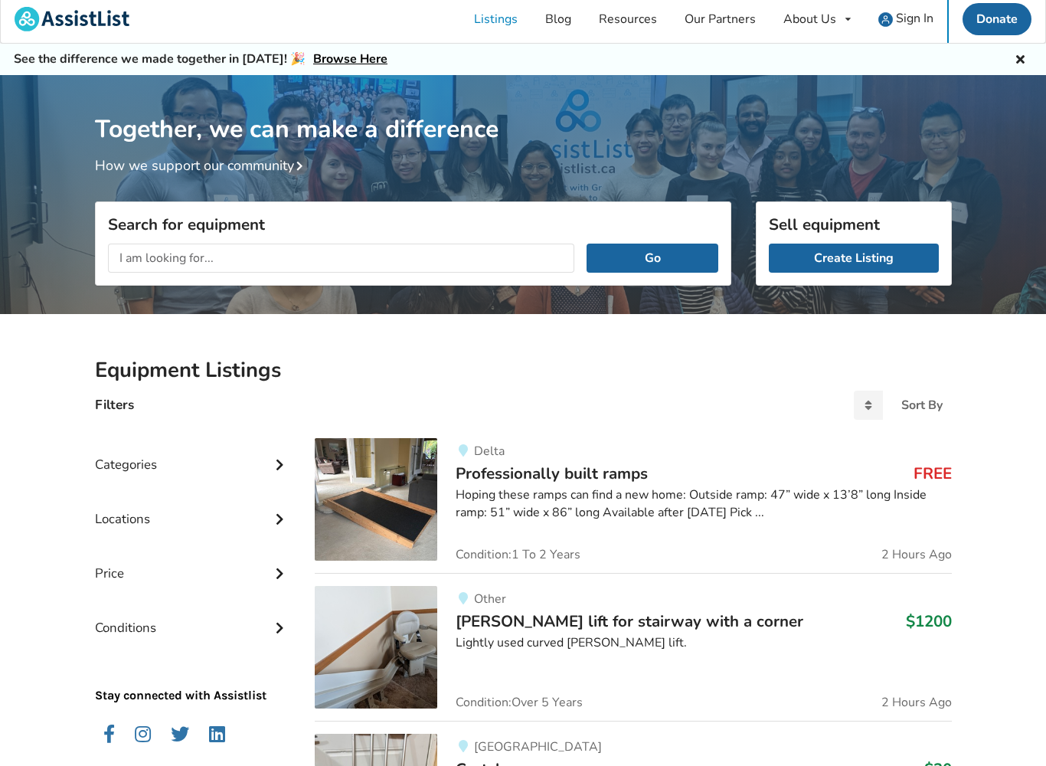 The image size is (1046, 766). Describe the element at coordinates (193, 616) in the screenshot. I see `div: Conditions` at that location.